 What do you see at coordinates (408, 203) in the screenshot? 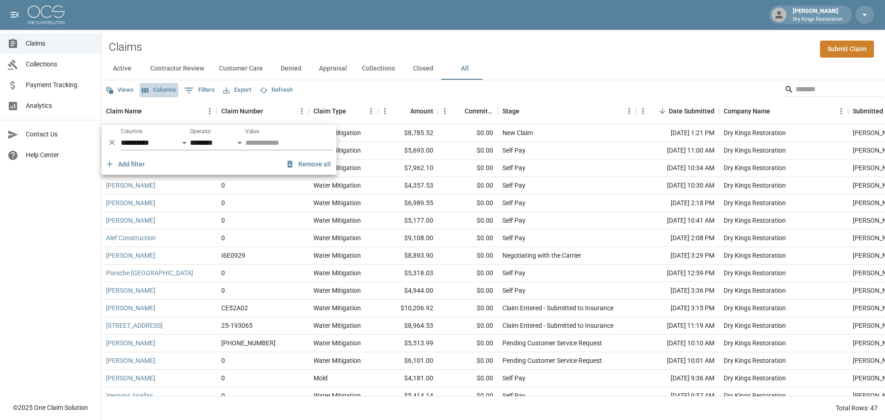
I see `div: $6,989.55` at bounding box center [408, 203].